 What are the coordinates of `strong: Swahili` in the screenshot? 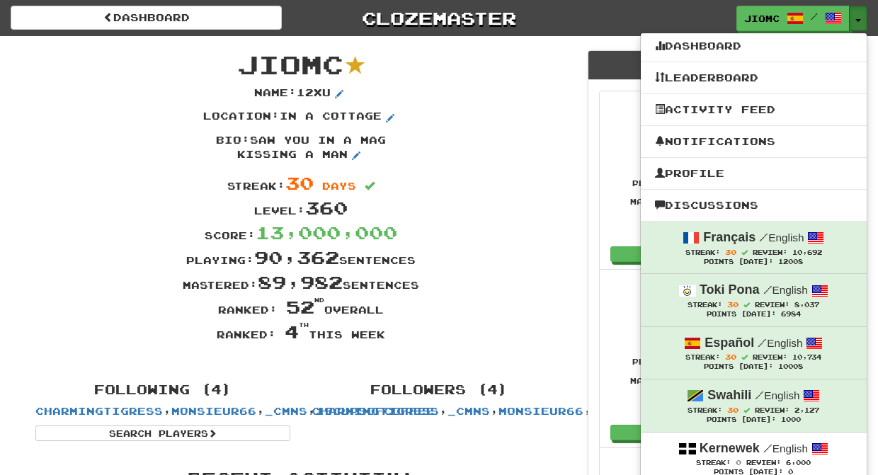 It's located at (729, 395).